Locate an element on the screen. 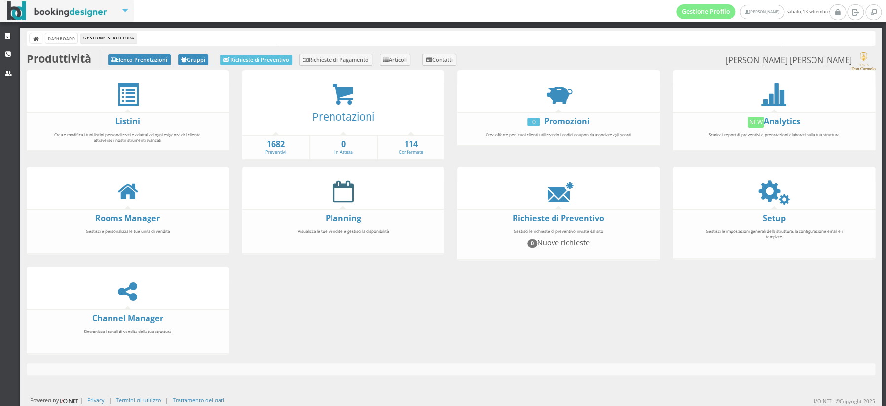 The width and height of the screenshot is (886, 406). a: Listini is located at coordinates (128, 121).